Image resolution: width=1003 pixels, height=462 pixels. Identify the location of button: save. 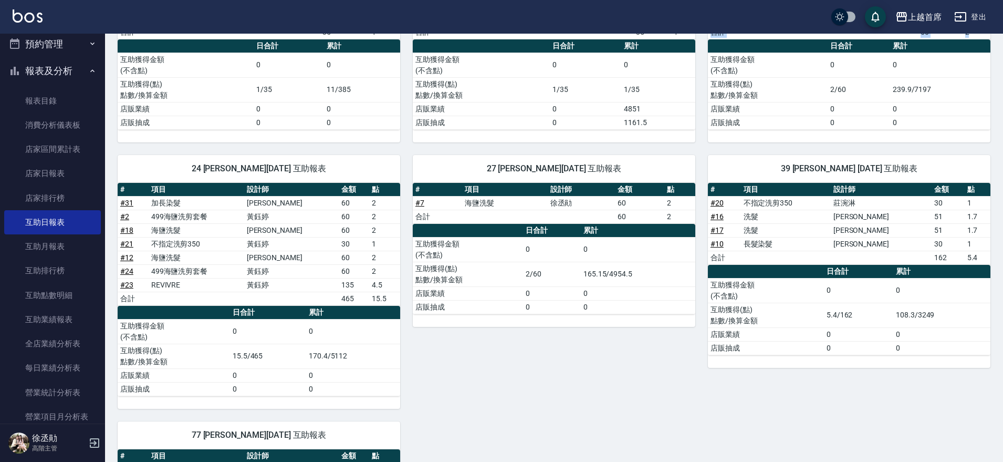
(876, 17).